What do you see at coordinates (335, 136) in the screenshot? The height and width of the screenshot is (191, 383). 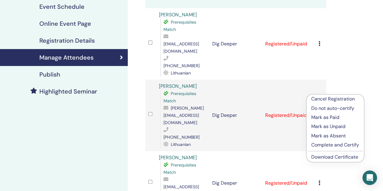 I see `p: Mark as Absent` at bounding box center [335, 136].